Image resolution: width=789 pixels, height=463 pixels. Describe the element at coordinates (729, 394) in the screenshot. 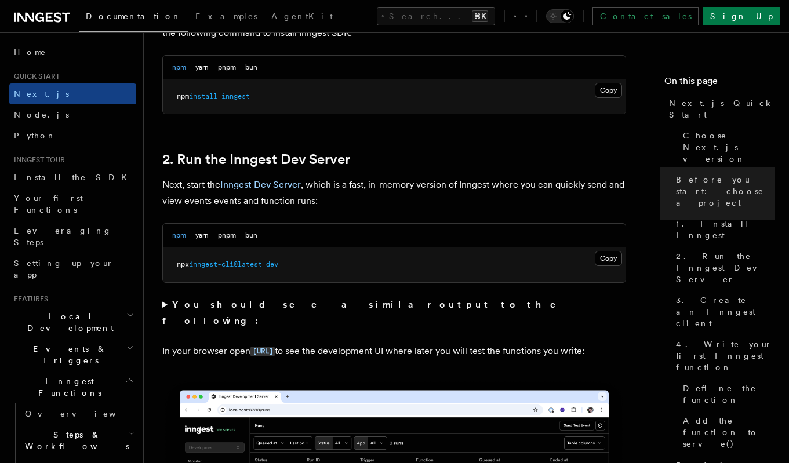

I see `span: Define the function` at that location.